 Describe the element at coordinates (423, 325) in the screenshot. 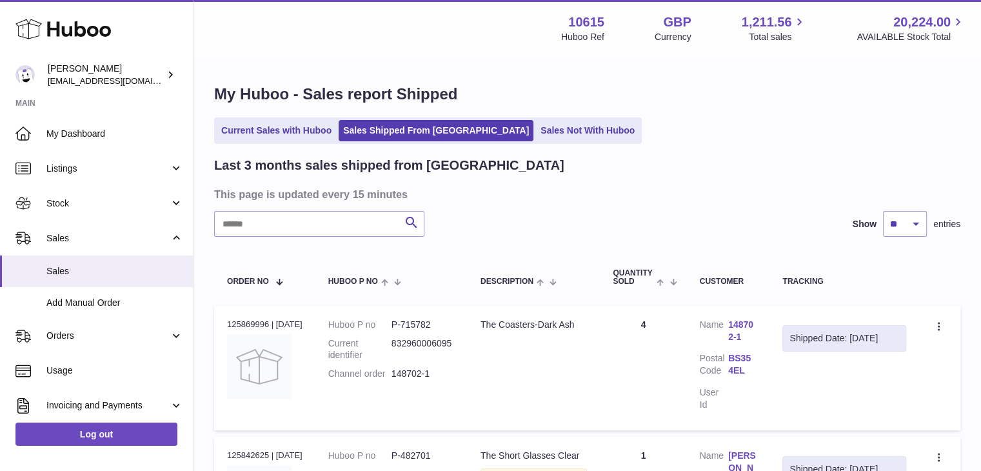

I see `dd: P-715782` at that location.